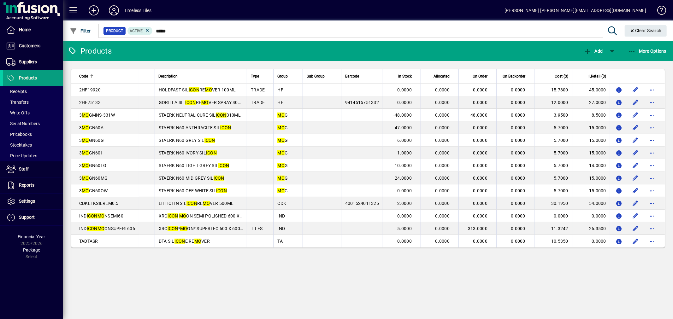  I want to click on span: Filter, so click(80, 31).